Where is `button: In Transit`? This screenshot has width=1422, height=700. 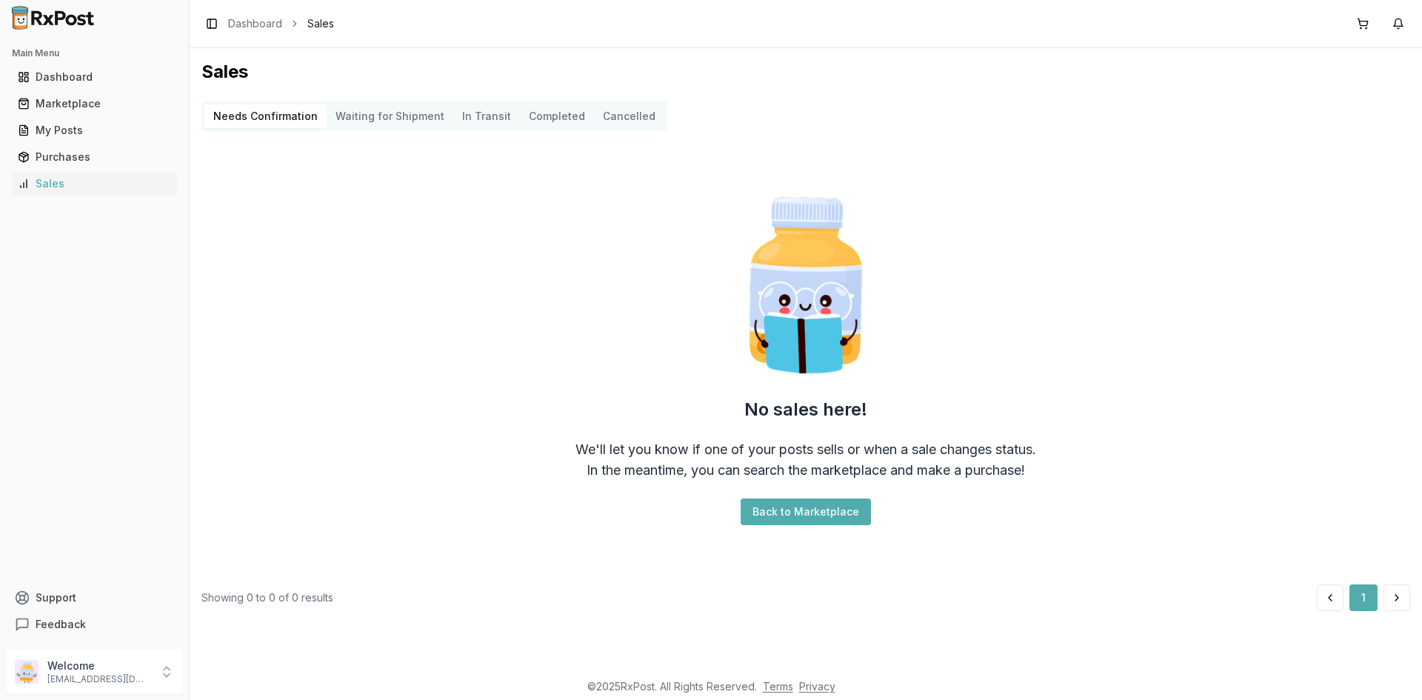 button: In Transit is located at coordinates (486, 116).